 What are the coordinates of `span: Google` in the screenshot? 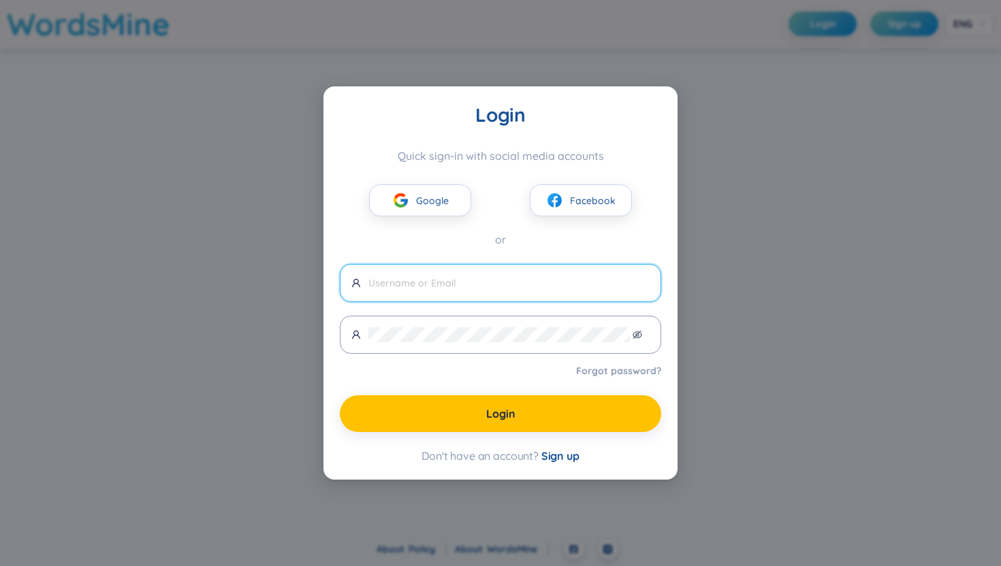 It's located at (432, 201).